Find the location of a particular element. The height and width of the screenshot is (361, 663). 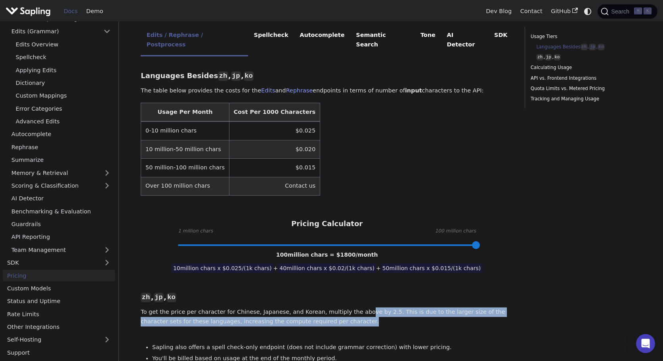

li: SDK is located at coordinates (501, 40).